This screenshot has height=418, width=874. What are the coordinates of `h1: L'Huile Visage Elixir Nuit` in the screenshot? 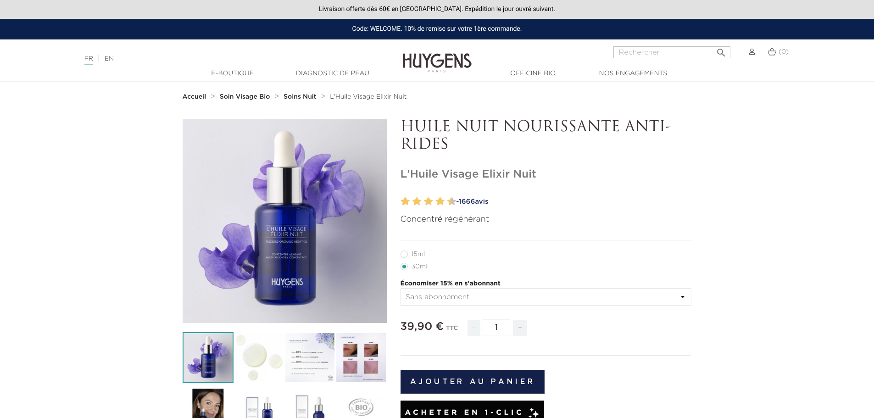 It's located at (546, 174).